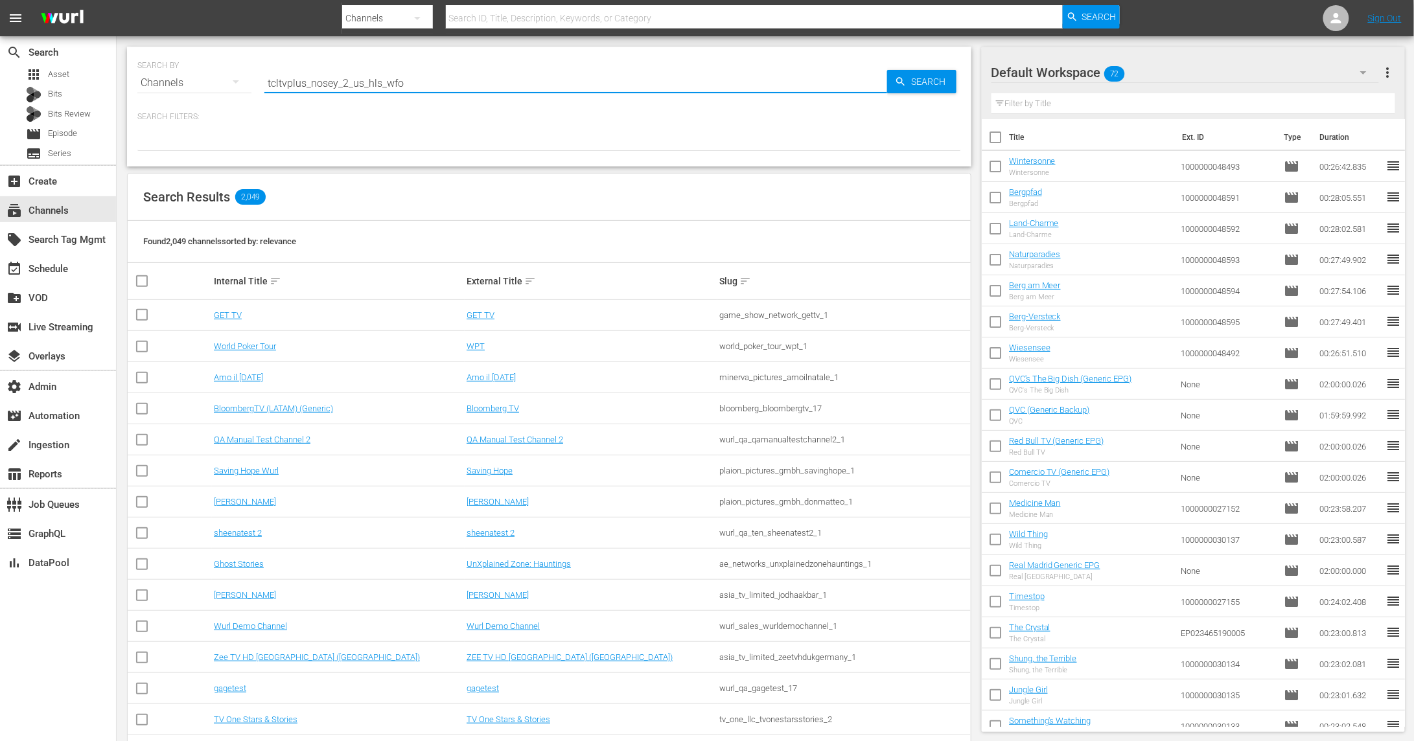  Describe the element at coordinates (62, 18) in the screenshot. I see `img: ans4CAIJ8jUAAAAAAAAAAAAAAAAAAAAAAAAgQb4GAAAAAAAAAAAAAAAAAAAAAAAAJMjXAAAAAAAAAAAAAAAAAAAAAAAAgAT5G...` at that location.